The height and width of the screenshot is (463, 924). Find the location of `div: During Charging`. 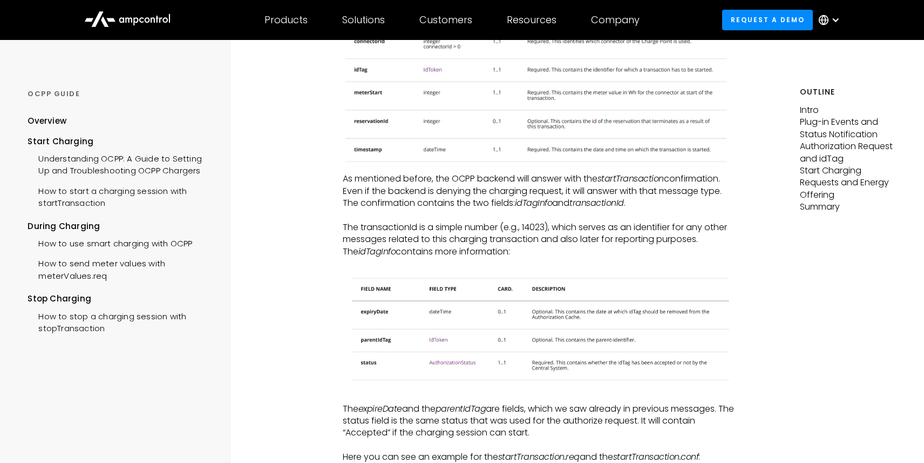

div: During Charging is located at coordinates (120, 226).